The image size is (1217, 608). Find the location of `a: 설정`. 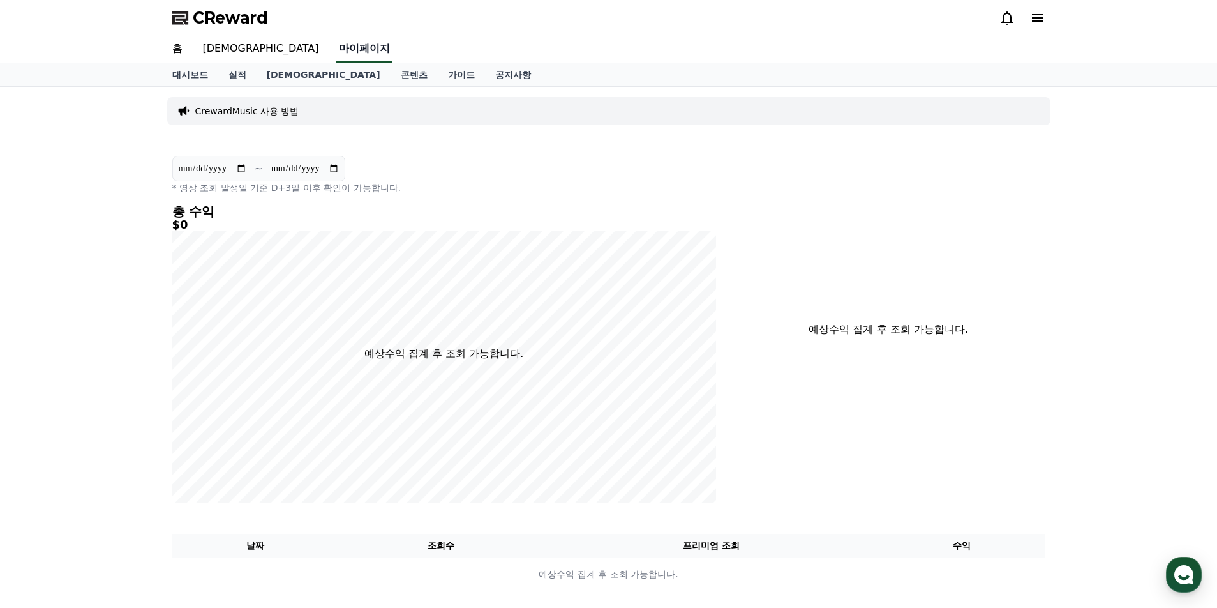

a: 설정 is located at coordinates (205, 421).